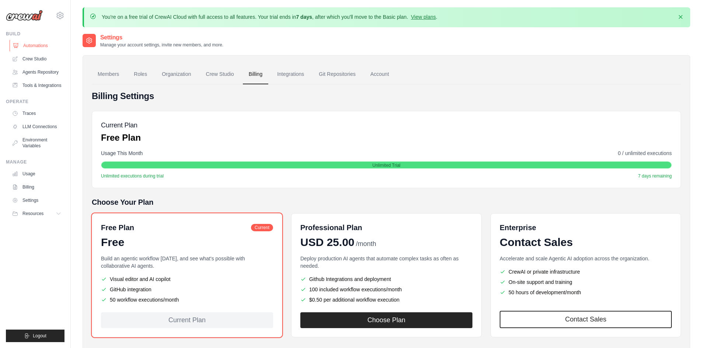  I want to click on a: Account, so click(379, 74).